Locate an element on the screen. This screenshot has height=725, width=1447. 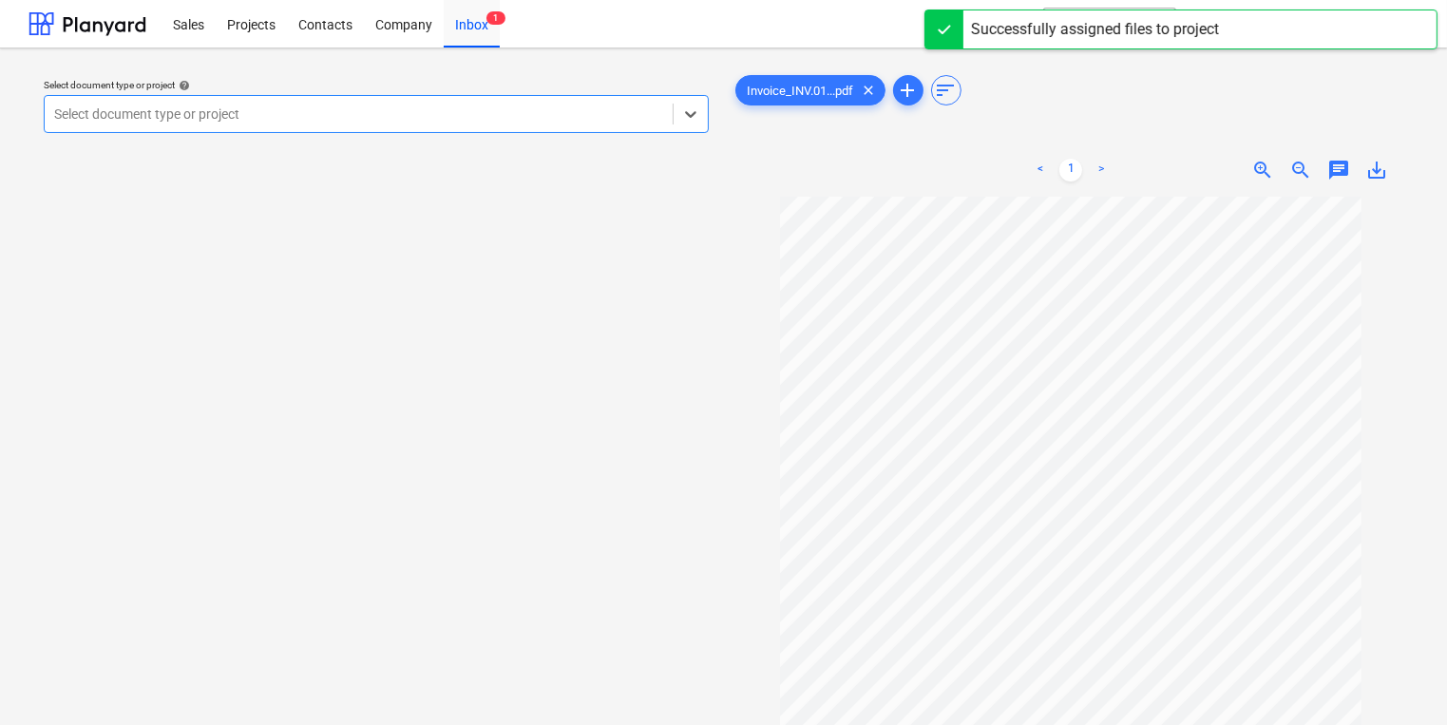
span: sort is located at coordinates (946, 90).